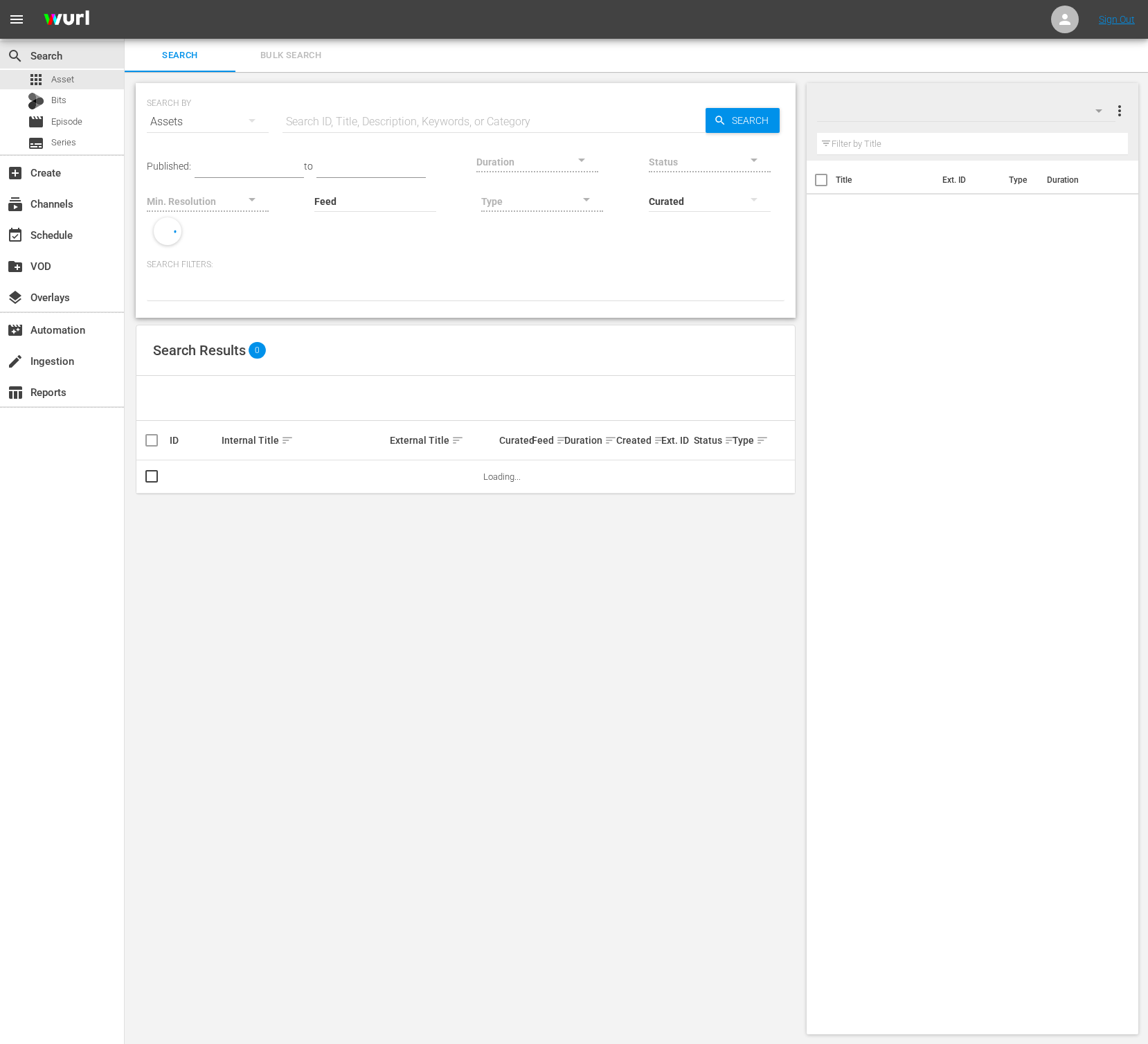 This screenshot has height=1044, width=1148. What do you see at coordinates (443, 440) in the screenshot?
I see `div: External Title` at bounding box center [443, 440].